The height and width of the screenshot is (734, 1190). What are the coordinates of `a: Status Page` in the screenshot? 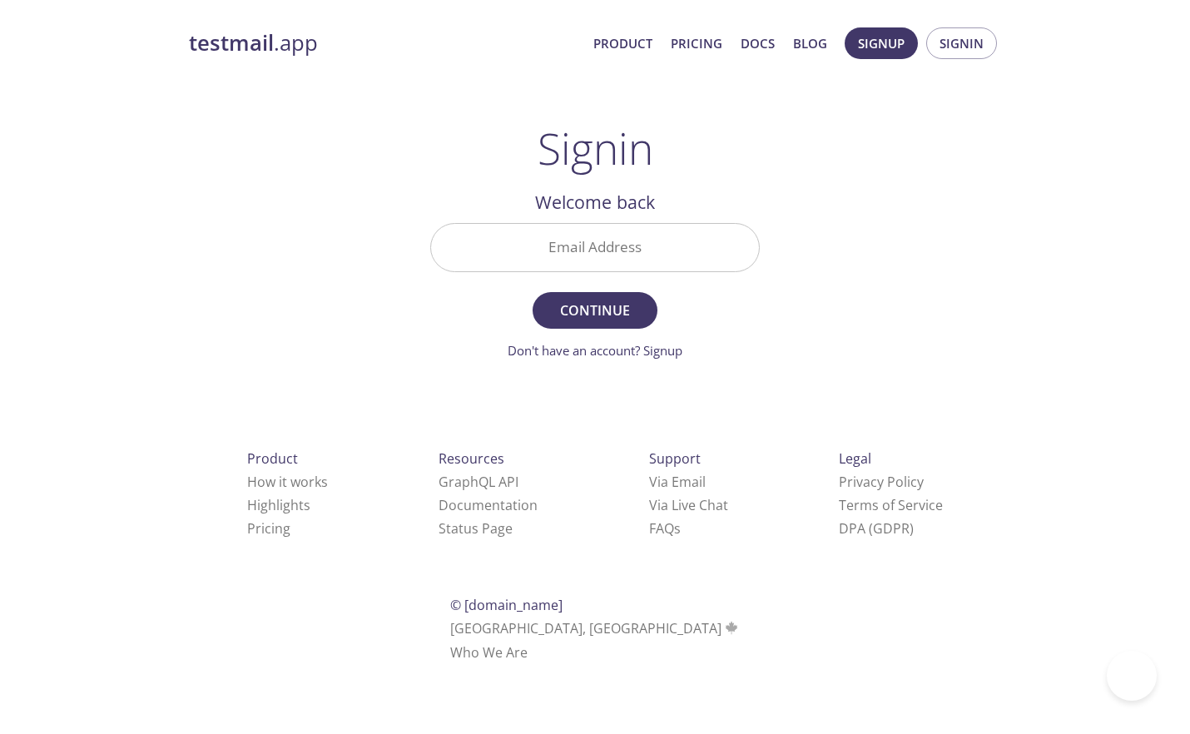 It's located at (475, 529).